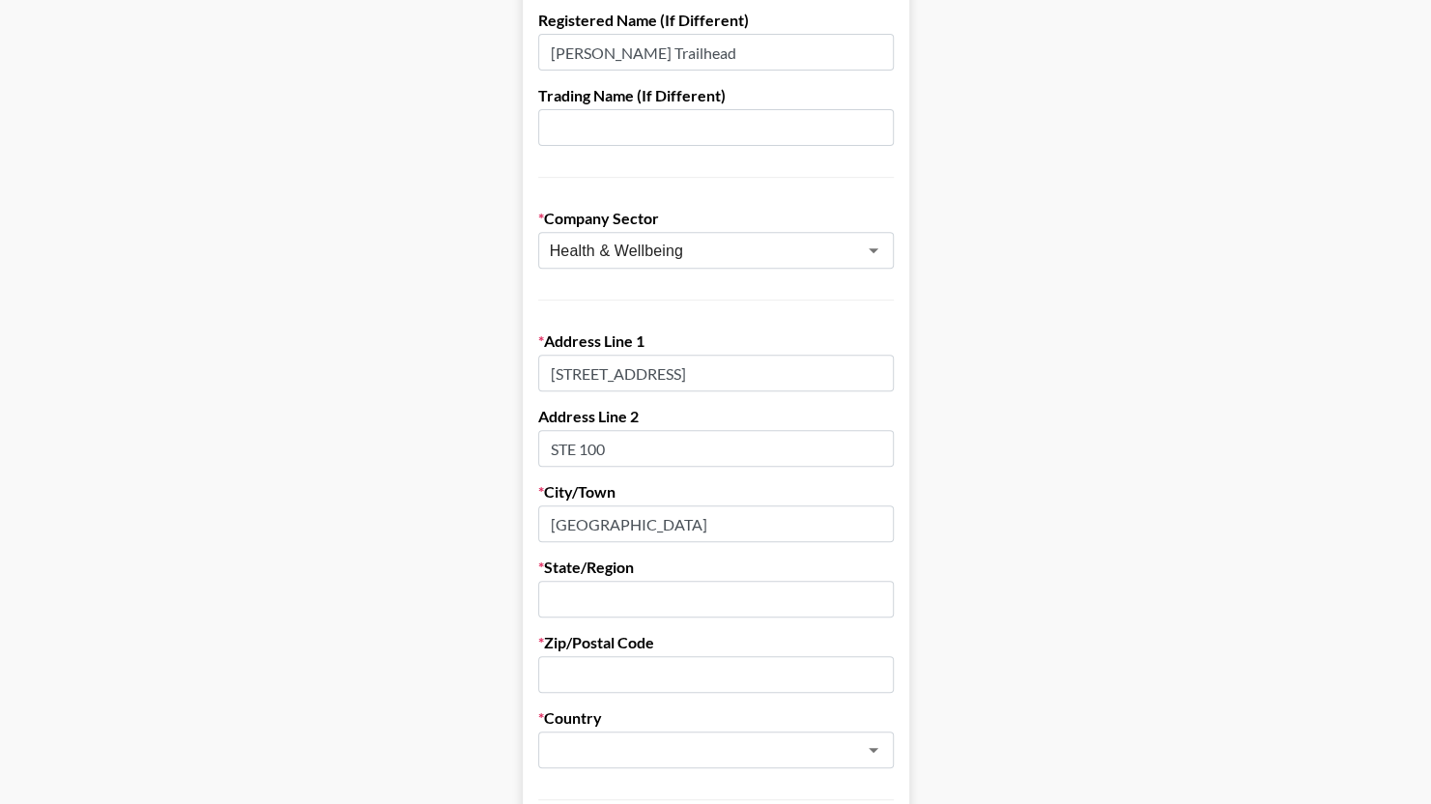 This screenshot has height=804, width=1431. I want to click on label: Address Line 1, so click(716, 341).